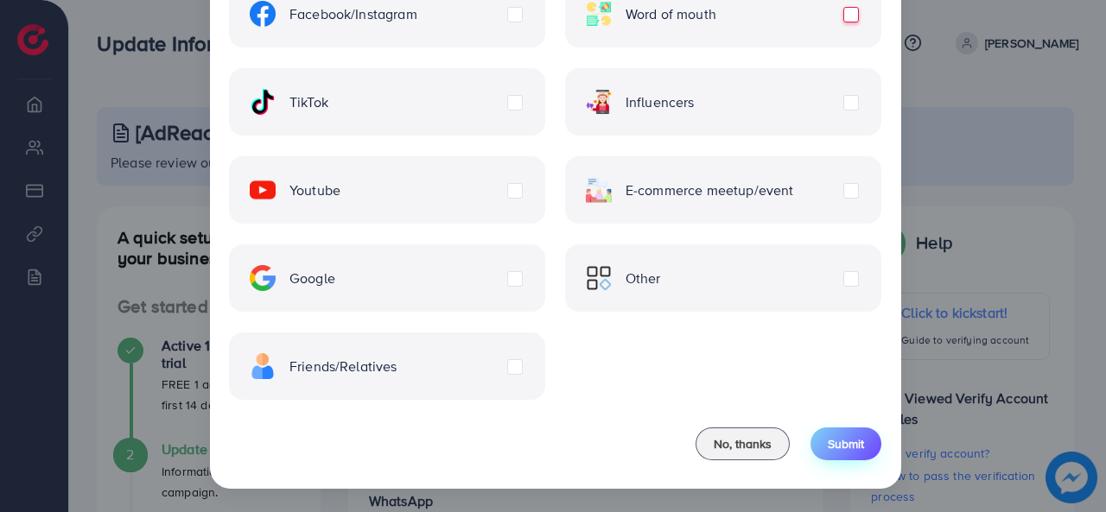  Describe the element at coordinates (353, 14) in the screenshot. I see `span: Facebook/Instagram` at that location.